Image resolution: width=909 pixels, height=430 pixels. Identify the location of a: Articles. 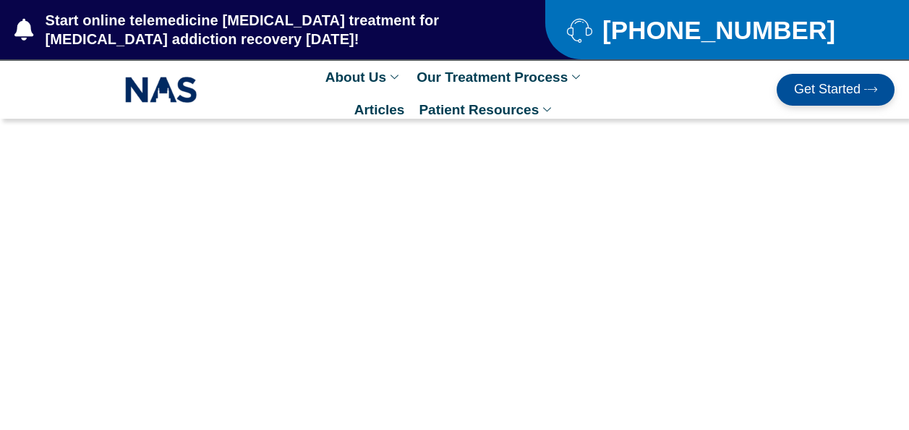
(380, 109).